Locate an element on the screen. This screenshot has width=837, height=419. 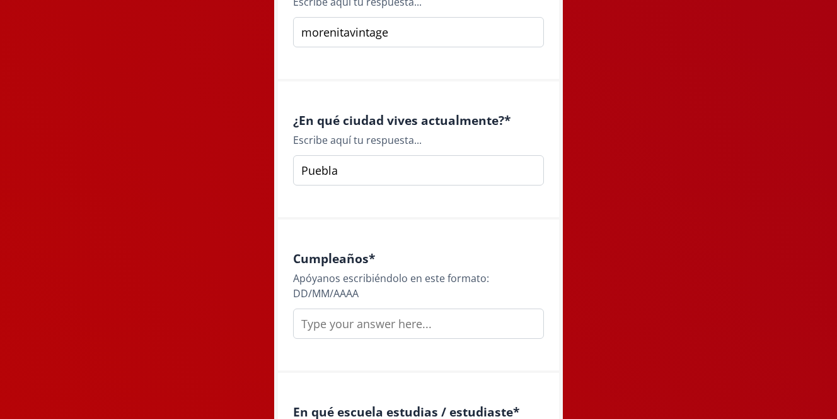
div: Apóyanos escribiéndolo en este formato: DD/MM/AAAA is located at coordinates (419, 286).